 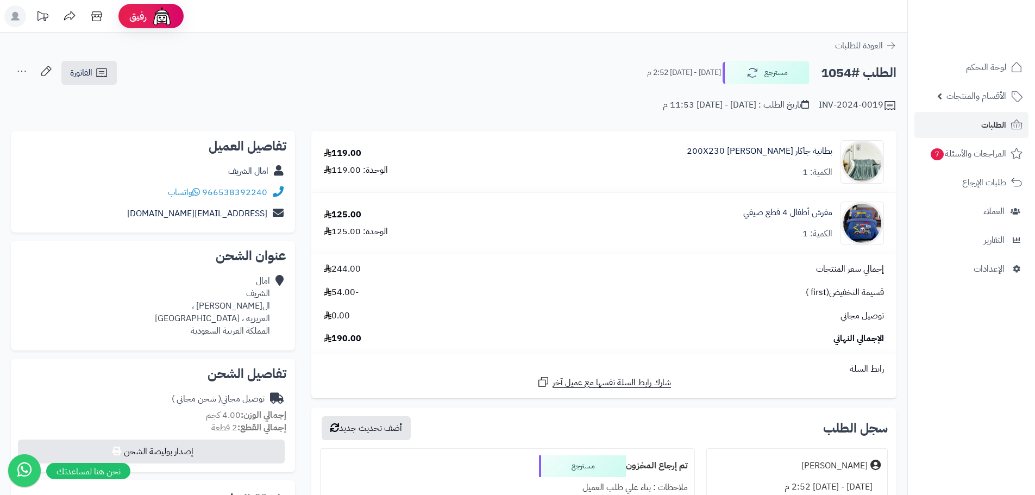 I want to click on h2: تفاصيل الشحن, so click(x=153, y=374).